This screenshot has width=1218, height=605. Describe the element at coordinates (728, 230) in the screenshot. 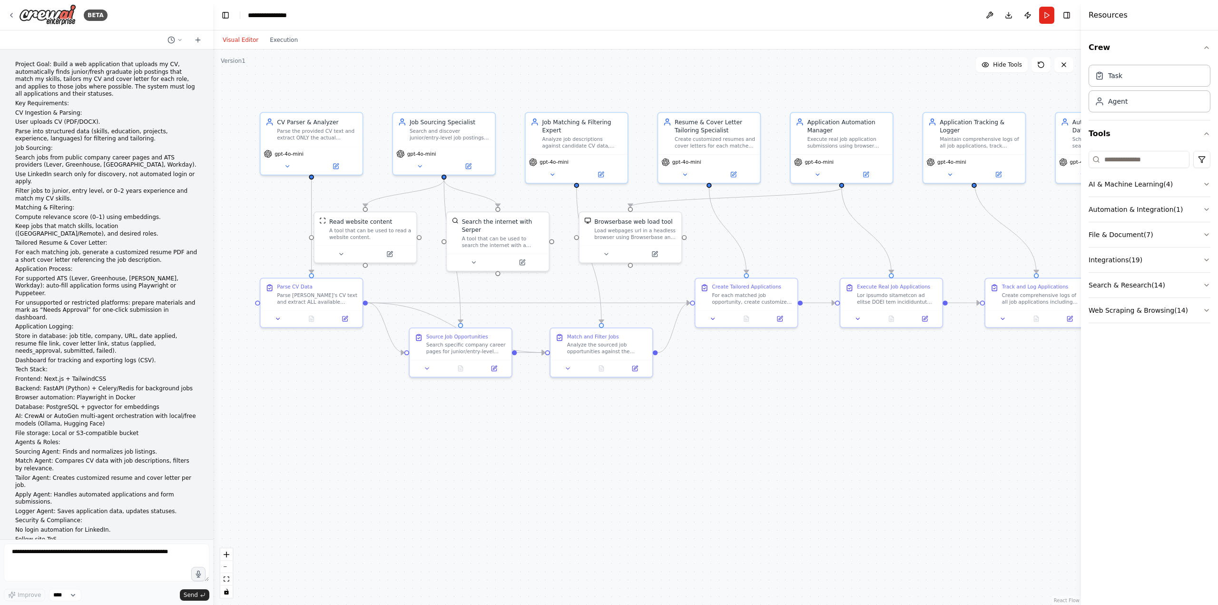

I see `g: Edge from 1456833e-f49e-4227-b202-21d563a3891e to 46fafa57-e9f2-40f1-abab-d7d247d7dfda` at that location.